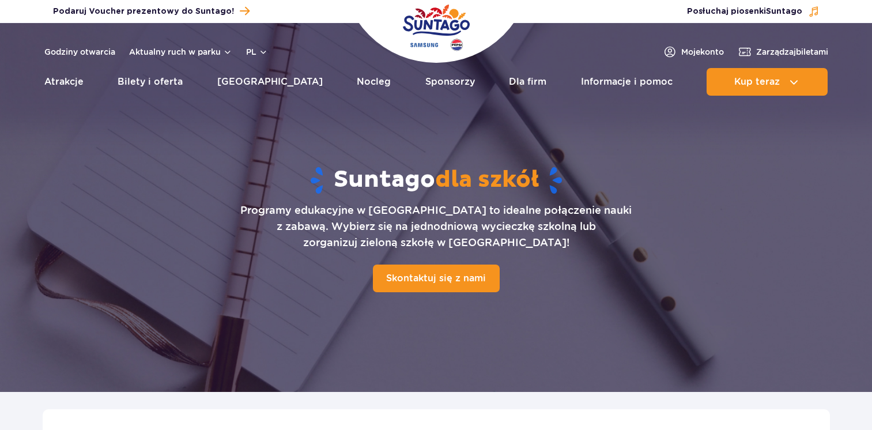 The image size is (872, 430). What do you see at coordinates (753, 12) in the screenshot?
I see `button: Posłuchaj piosenkiSuntago` at bounding box center [753, 12].